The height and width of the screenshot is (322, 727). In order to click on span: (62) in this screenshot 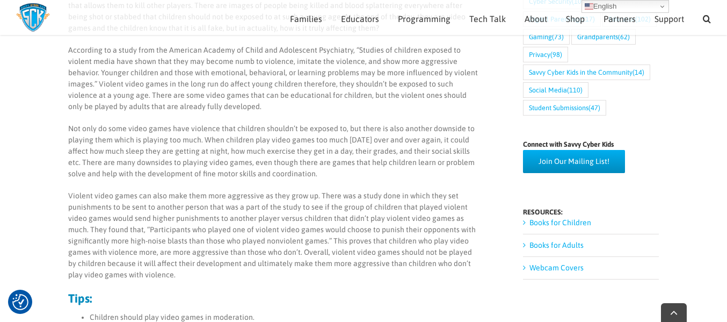, I will do `click(624, 37)`.